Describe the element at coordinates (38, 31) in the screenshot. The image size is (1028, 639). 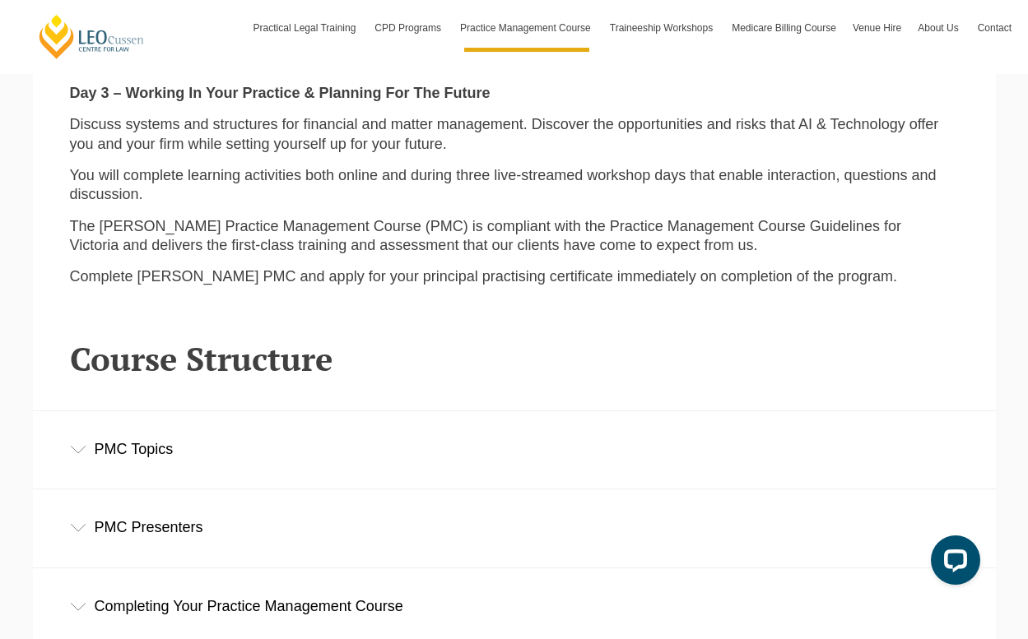
I see `button: Open LiveChat chat widget` at that location.